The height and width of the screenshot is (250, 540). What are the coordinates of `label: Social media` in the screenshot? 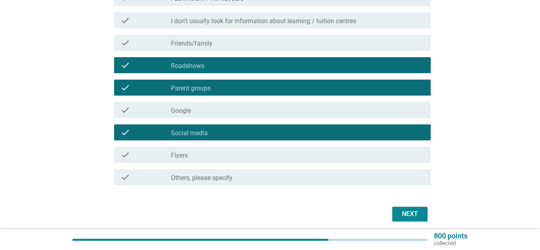 It's located at (189, 133).